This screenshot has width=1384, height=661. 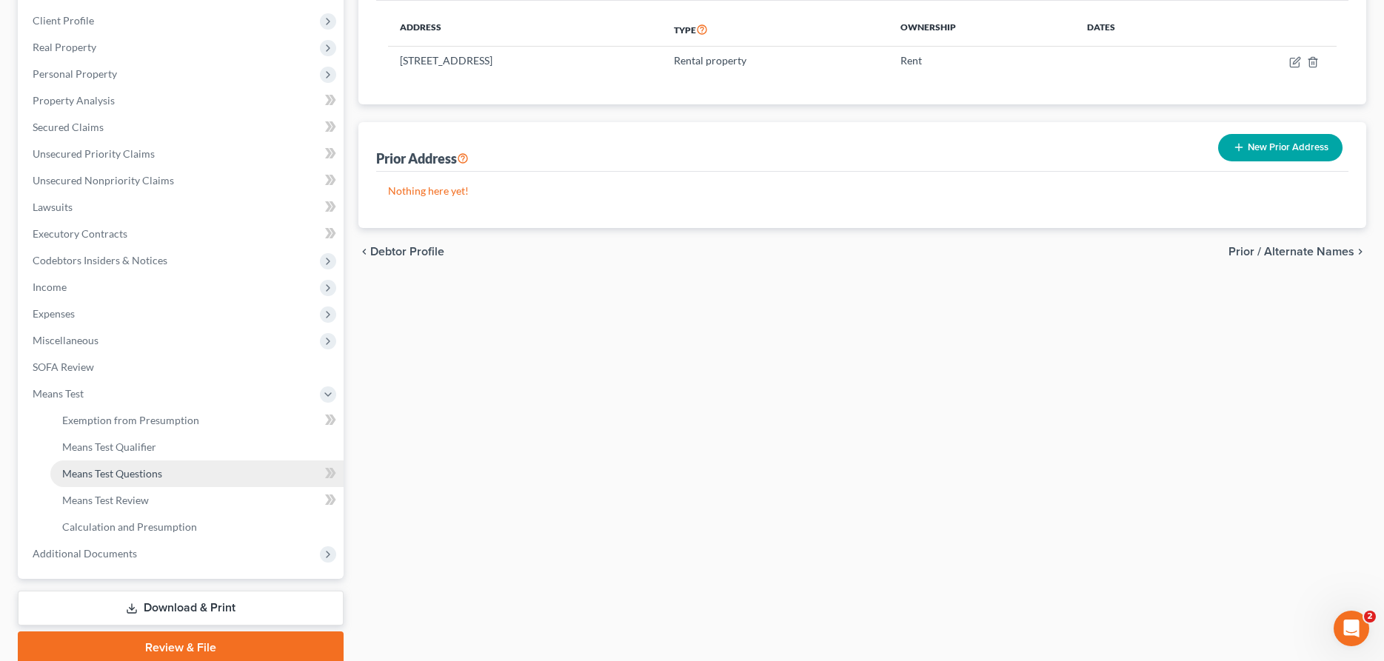 What do you see at coordinates (84, 553) in the screenshot?
I see `span: Additional Documents` at bounding box center [84, 553].